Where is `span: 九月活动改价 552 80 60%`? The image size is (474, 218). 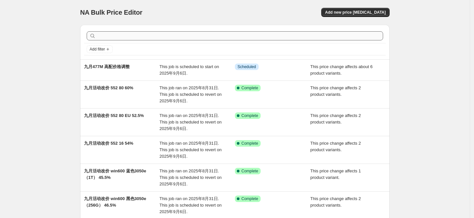 span: 九月活动改价 552 80 60% is located at coordinates (109, 88).